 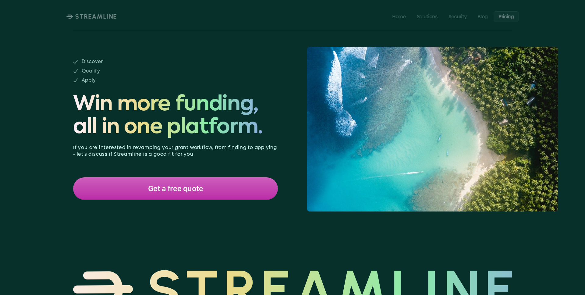 I want to click on p: Apply, so click(x=123, y=80).